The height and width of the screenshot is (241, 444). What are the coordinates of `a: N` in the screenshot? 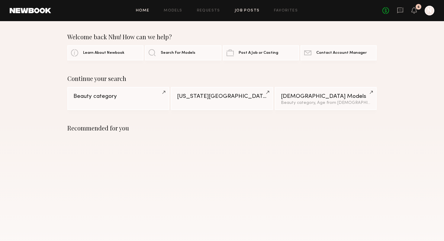 It's located at (430, 11).